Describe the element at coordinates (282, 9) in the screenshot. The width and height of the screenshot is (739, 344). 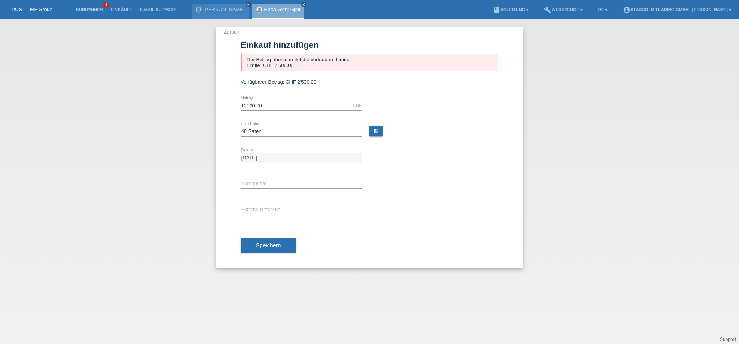
I see `a: Enea Gkini Gjini` at that location.